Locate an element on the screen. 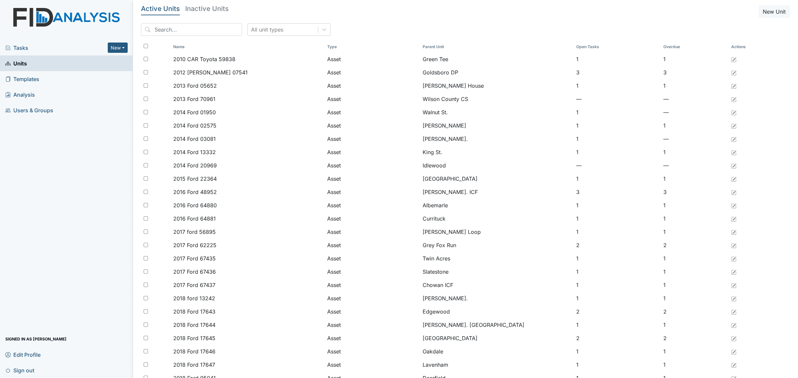 The height and width of the screenshot is (378, 798). span: 2014 Ford 13332 is located at coordinates (195, 152).